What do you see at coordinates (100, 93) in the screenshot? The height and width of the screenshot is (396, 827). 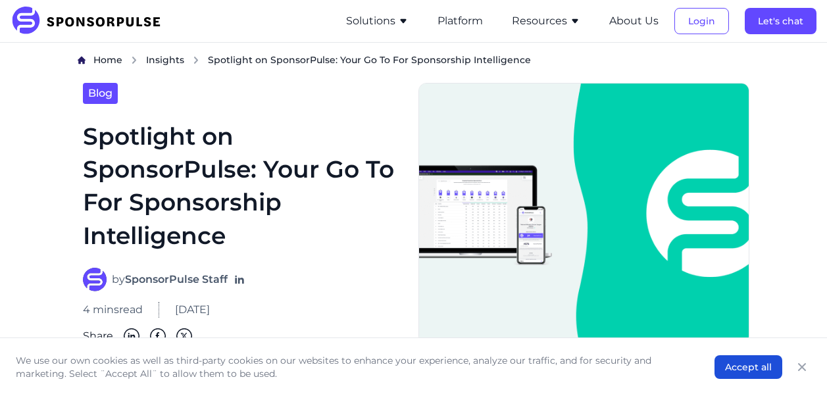 I see `a: Blog` at bounding box center [100, 93].